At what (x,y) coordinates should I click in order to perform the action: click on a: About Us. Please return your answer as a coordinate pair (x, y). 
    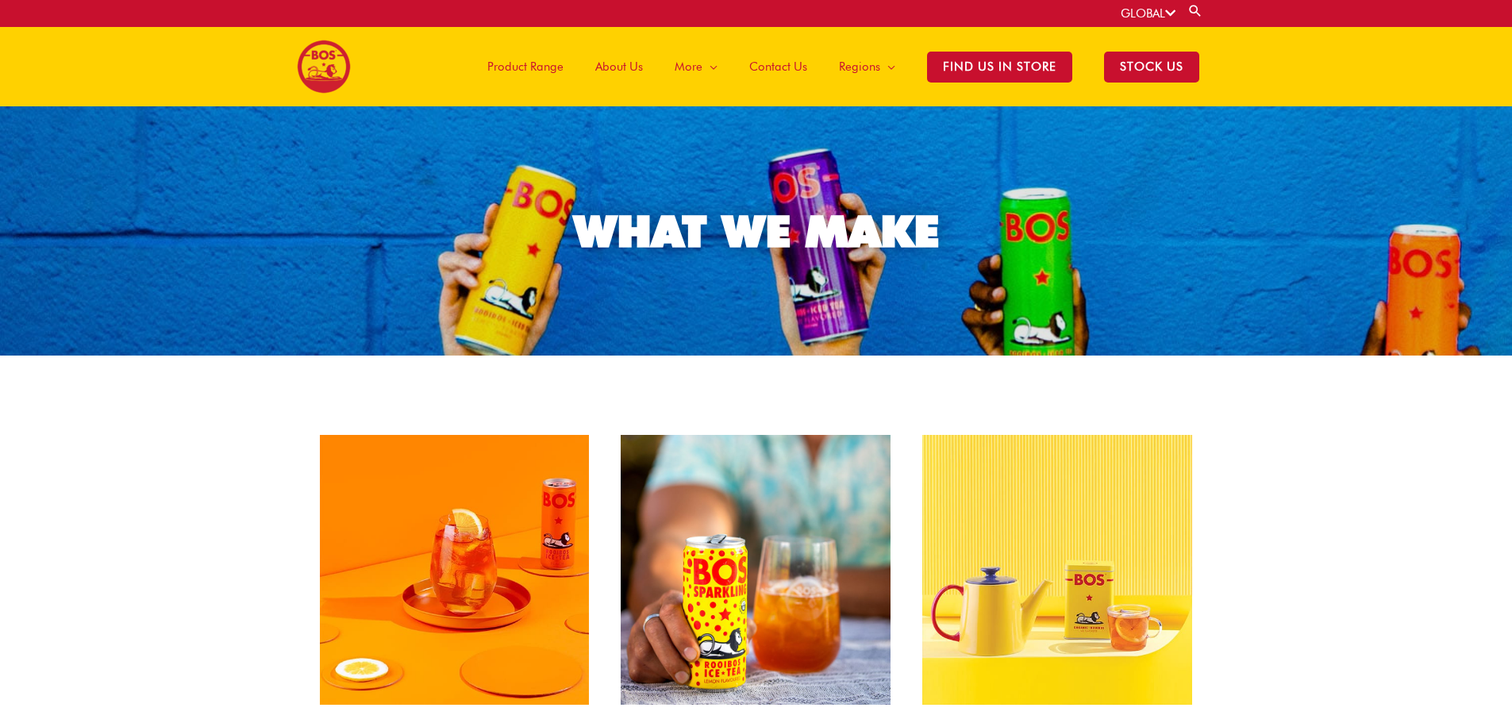
    Looking at the image, I should click on (619, 67).